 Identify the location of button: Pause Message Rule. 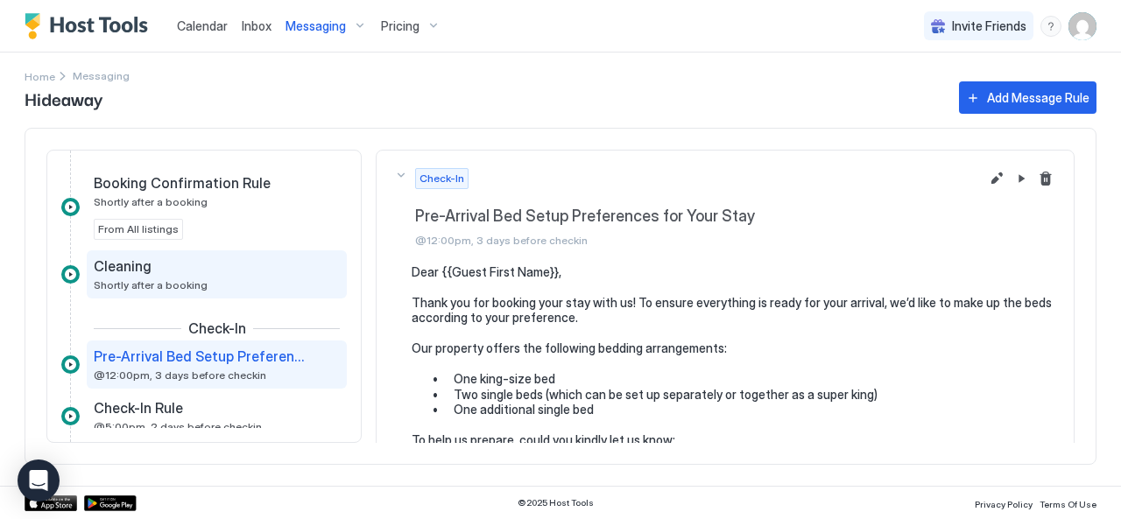
(1021, 179).